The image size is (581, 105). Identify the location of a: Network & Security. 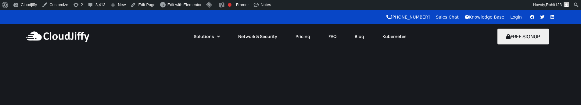
(258, 37).